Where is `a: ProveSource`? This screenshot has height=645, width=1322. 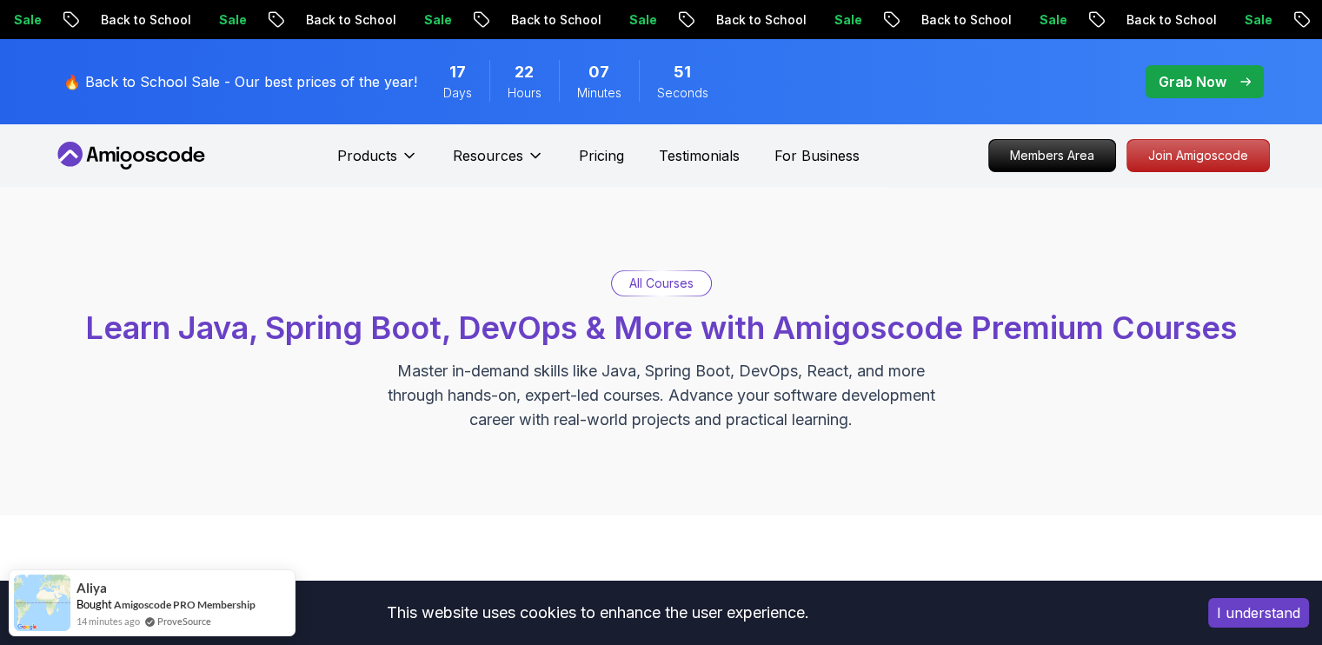 a: ProveSource is located at coordinates (184, 620).